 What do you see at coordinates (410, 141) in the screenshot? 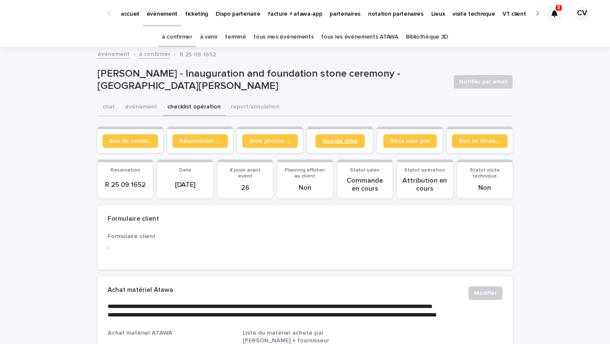
I see `a: Résa sans prix` at bounding box center [410, 141].